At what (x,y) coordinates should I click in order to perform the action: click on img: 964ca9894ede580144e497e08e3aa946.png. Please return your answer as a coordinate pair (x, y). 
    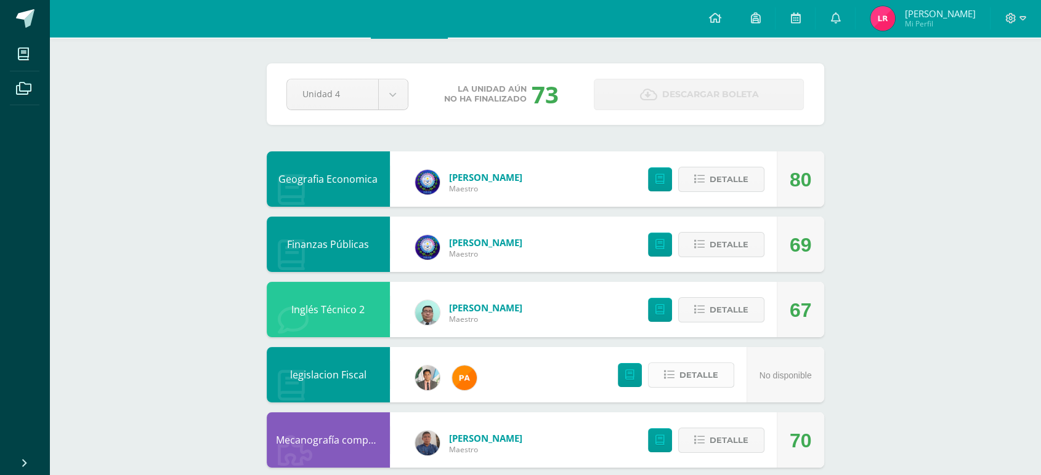
    Looking at the image, I should click on (882, 18).